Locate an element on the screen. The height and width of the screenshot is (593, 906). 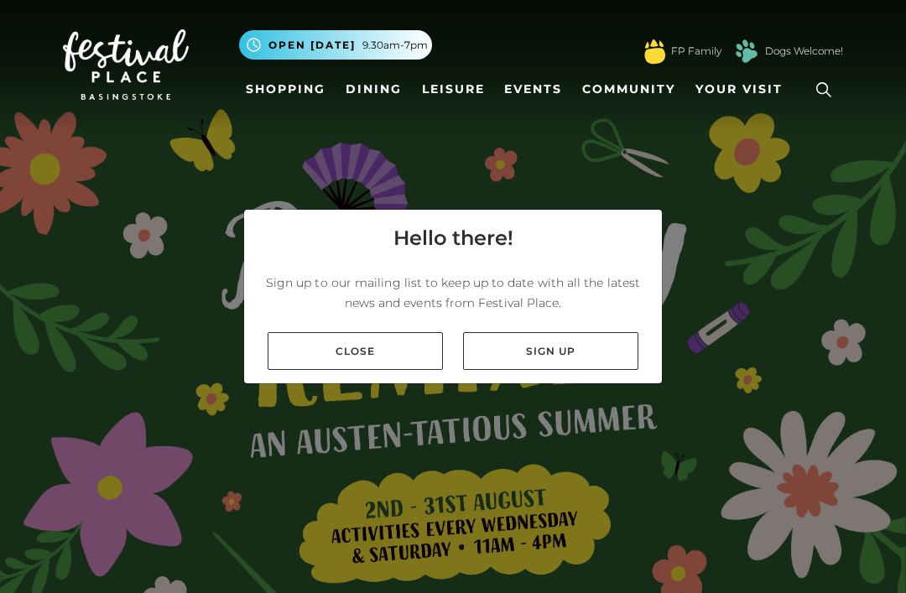
a: FP Family is located at coordinates (697, 51).